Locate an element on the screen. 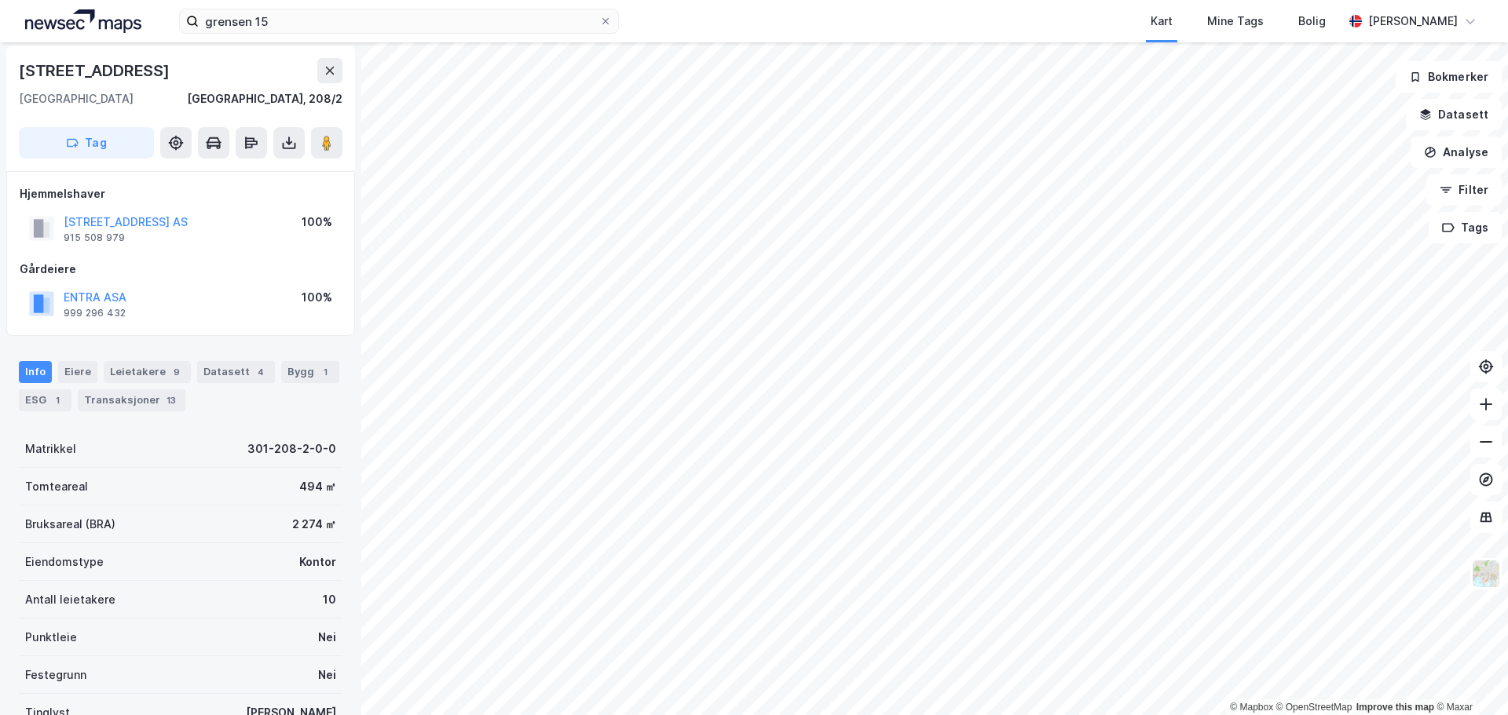  div: 2 274 ㎡ is located at coordinates (314, 525).